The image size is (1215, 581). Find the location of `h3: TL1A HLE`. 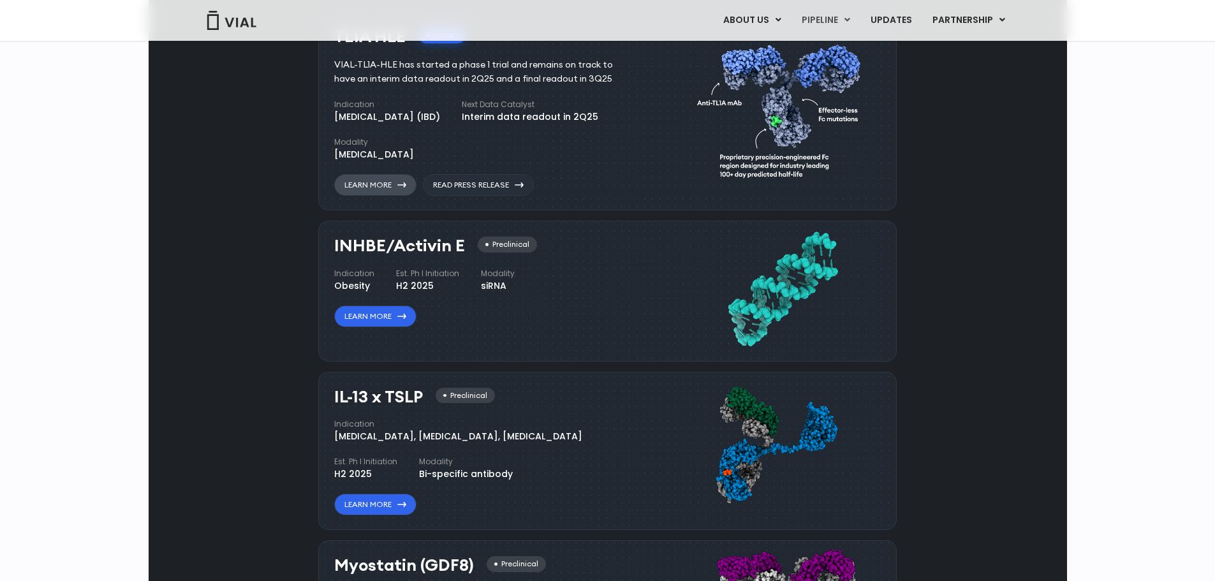

h3: TL1A HLE is located at coordinates (370, 36).